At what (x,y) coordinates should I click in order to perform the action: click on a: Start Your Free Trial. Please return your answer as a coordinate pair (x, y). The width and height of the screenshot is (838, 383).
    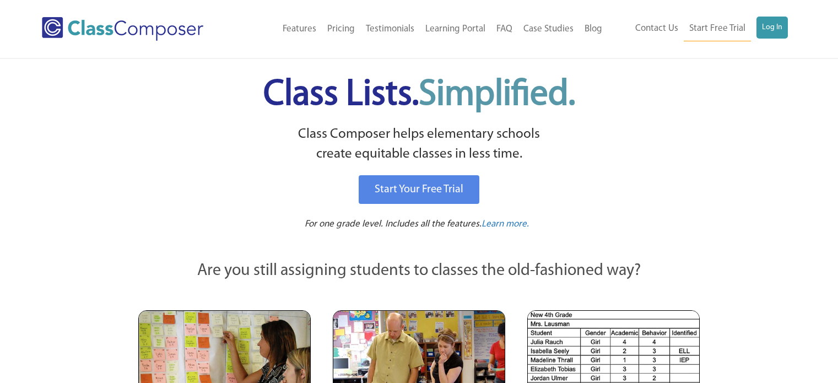
    Looking at the image, I should click on (419, 189).